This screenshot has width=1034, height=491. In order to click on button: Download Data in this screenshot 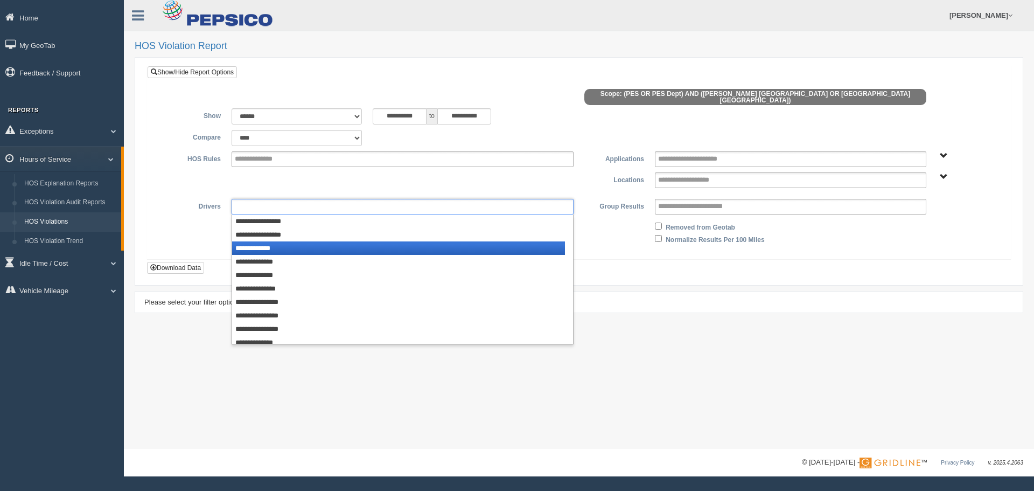, I will do `click(176, 268)`.